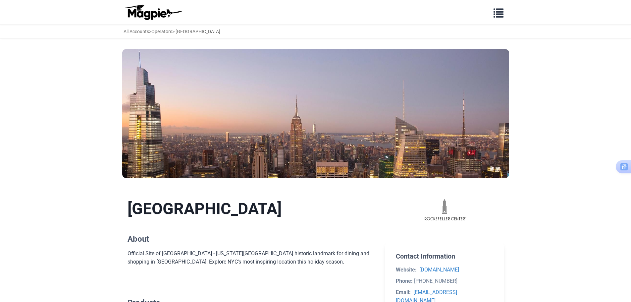 The width and height of the screenshot is (631, 302). Describe the element at coordinates (136, 31) in the screenshot. I see `a: All Accounts` at that location.